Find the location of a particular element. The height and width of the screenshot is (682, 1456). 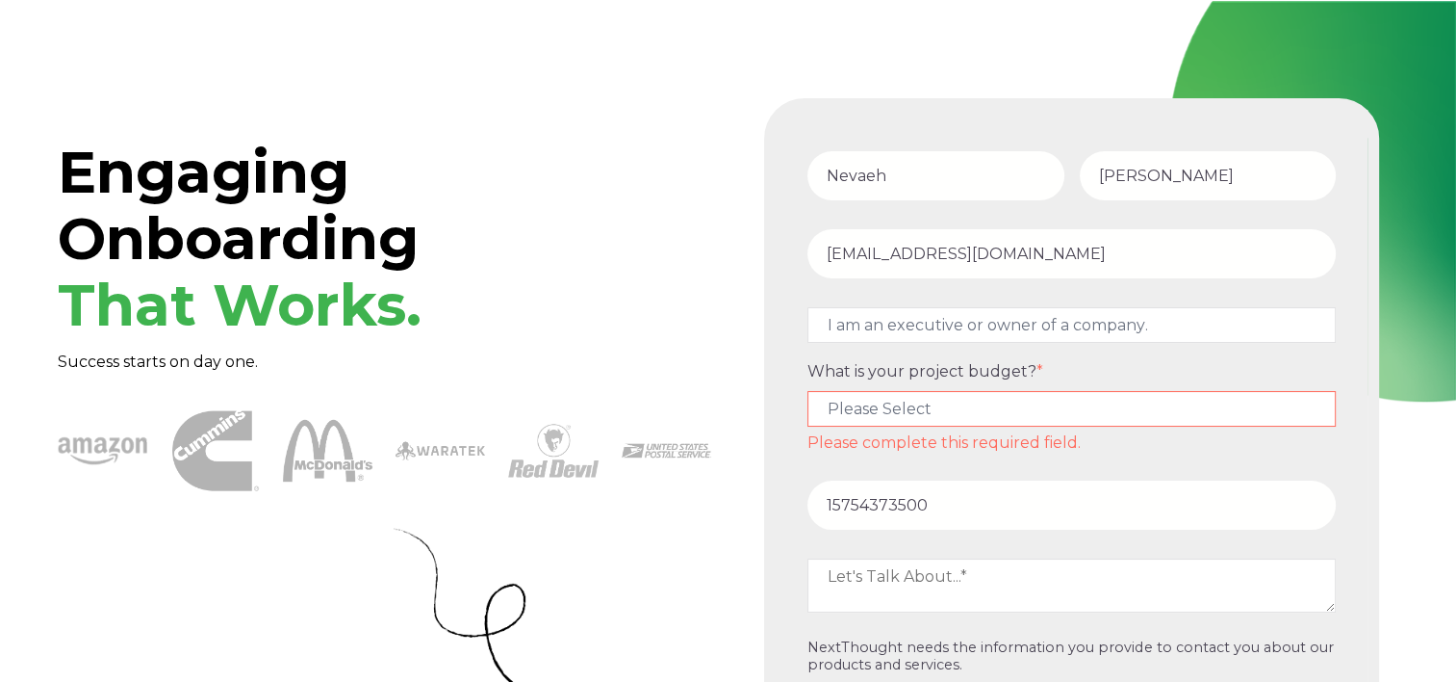

img: USPS is located at coordinates (666, 450).